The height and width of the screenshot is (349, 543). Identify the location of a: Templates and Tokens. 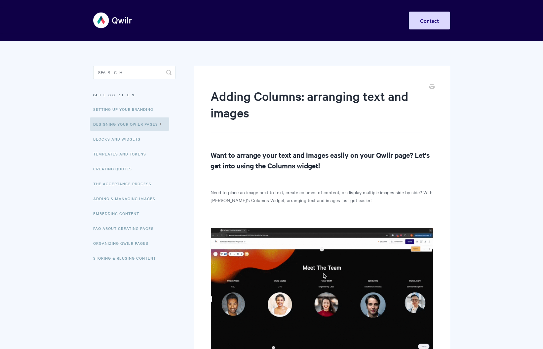
(122, 154).